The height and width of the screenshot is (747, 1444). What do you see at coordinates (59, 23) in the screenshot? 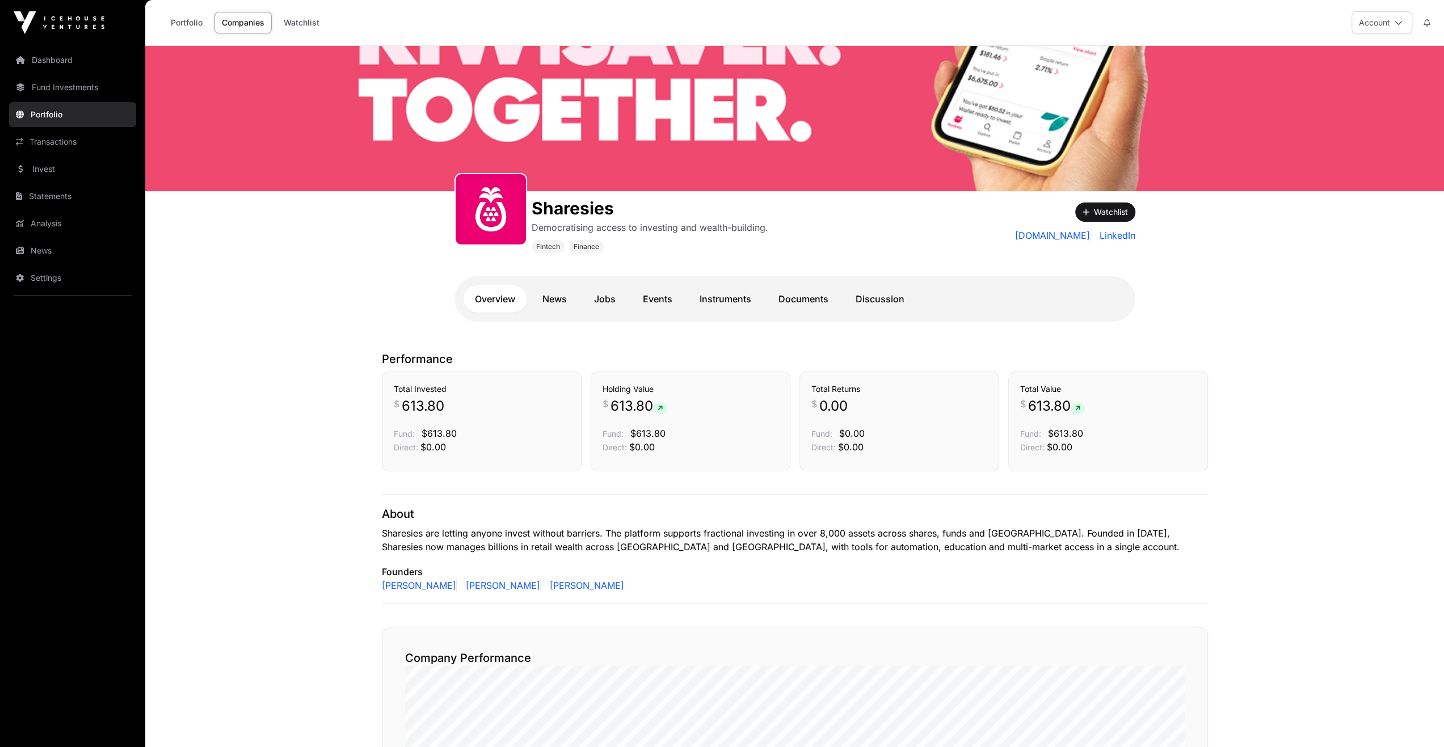
I see `img: Icehouse Ventures Logo` at bounding box center [59, 23].